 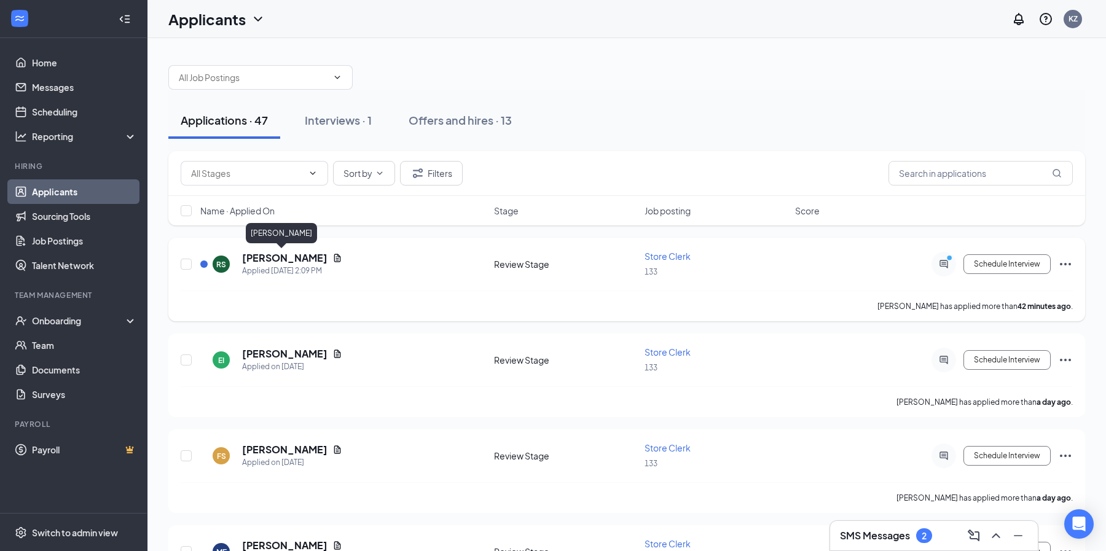 What do you see at coordinates (74, 424) in the screenshot?
I see `div: Payroll` at bounding box center [74, 424].